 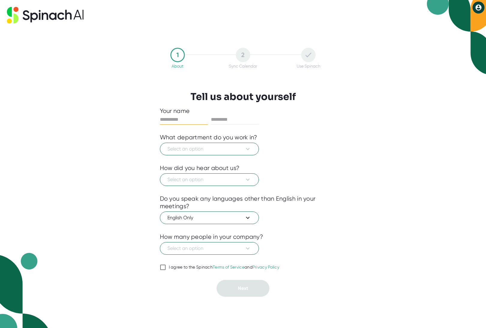 What do you see at coordinates (243, 97) in the screenshot?
I see `h3: Tell us about yourself` at bounding box center [243, 97].